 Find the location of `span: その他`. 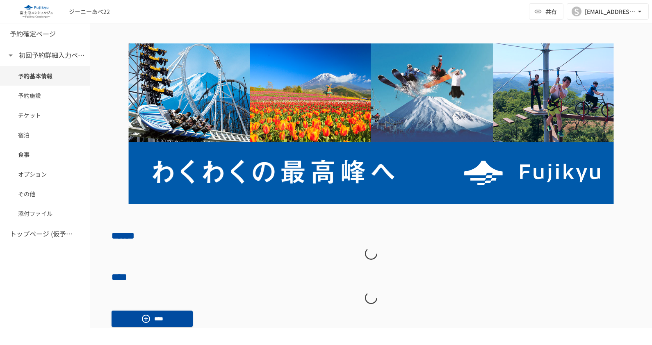

span: その他 is located at coordinates (45, 194).